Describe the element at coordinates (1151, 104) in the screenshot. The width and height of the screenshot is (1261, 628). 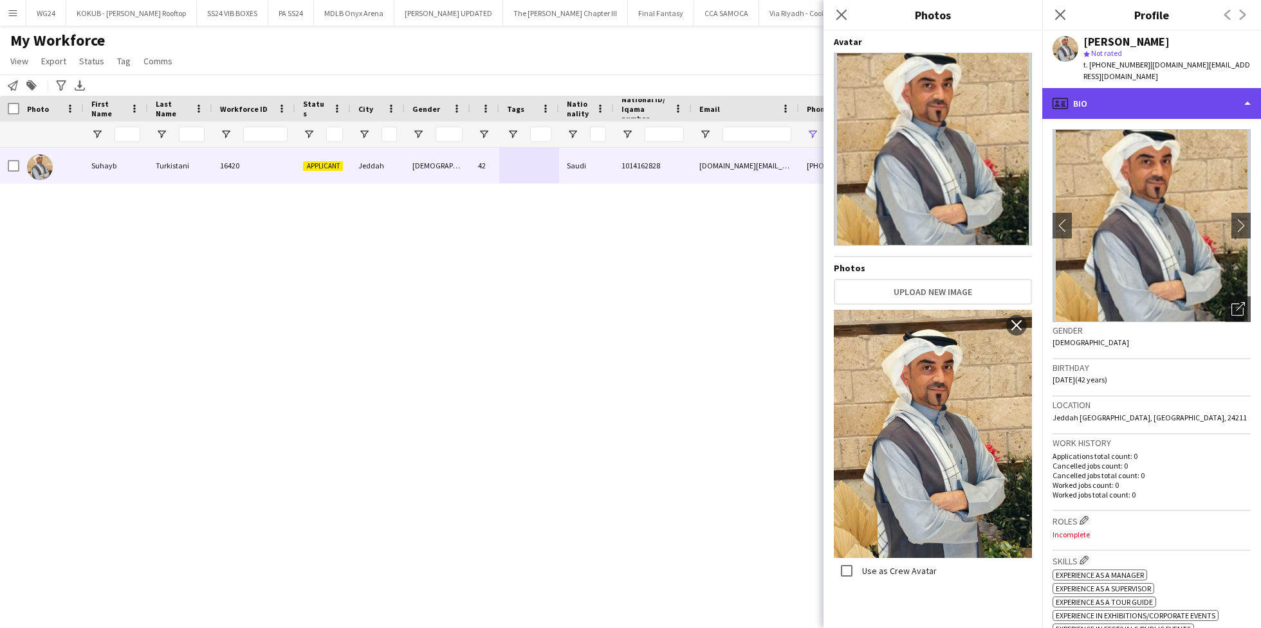
I see `div: Bio` at that location.